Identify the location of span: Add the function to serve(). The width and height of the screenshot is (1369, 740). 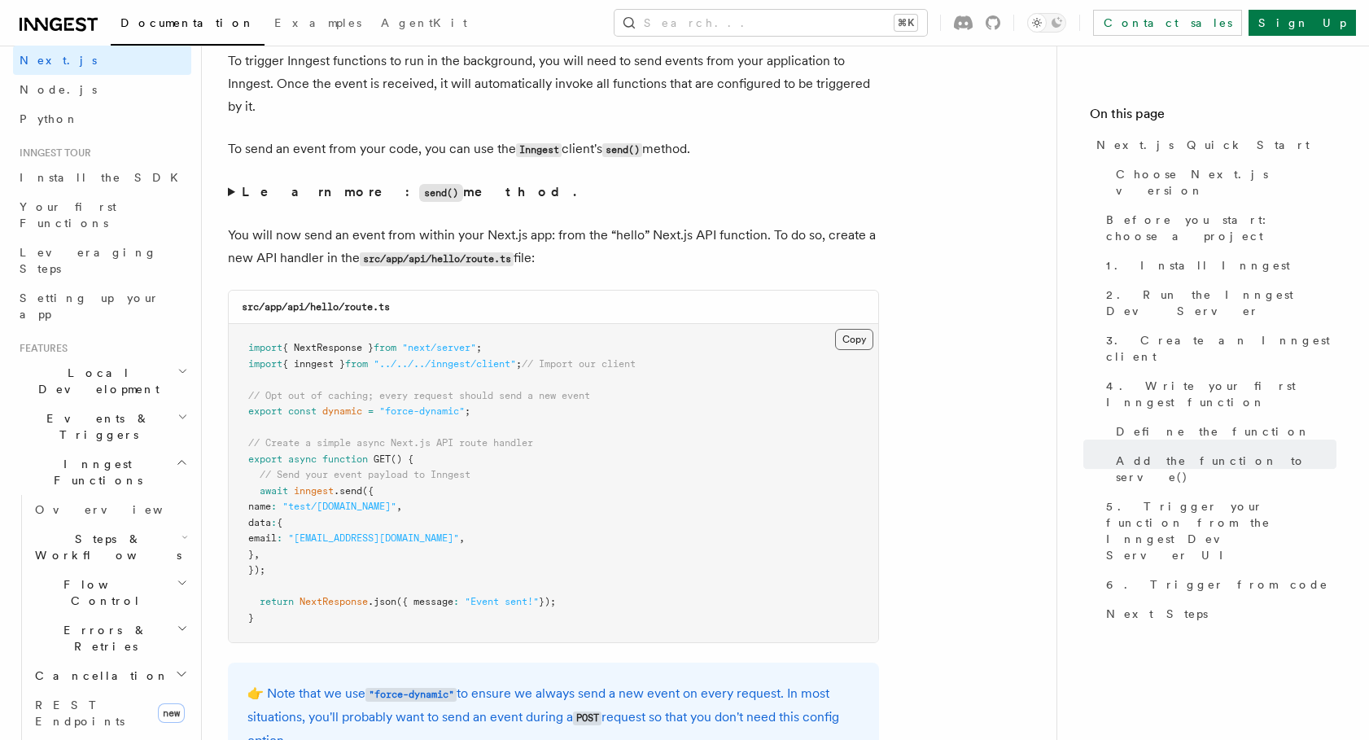
(1226, 469).